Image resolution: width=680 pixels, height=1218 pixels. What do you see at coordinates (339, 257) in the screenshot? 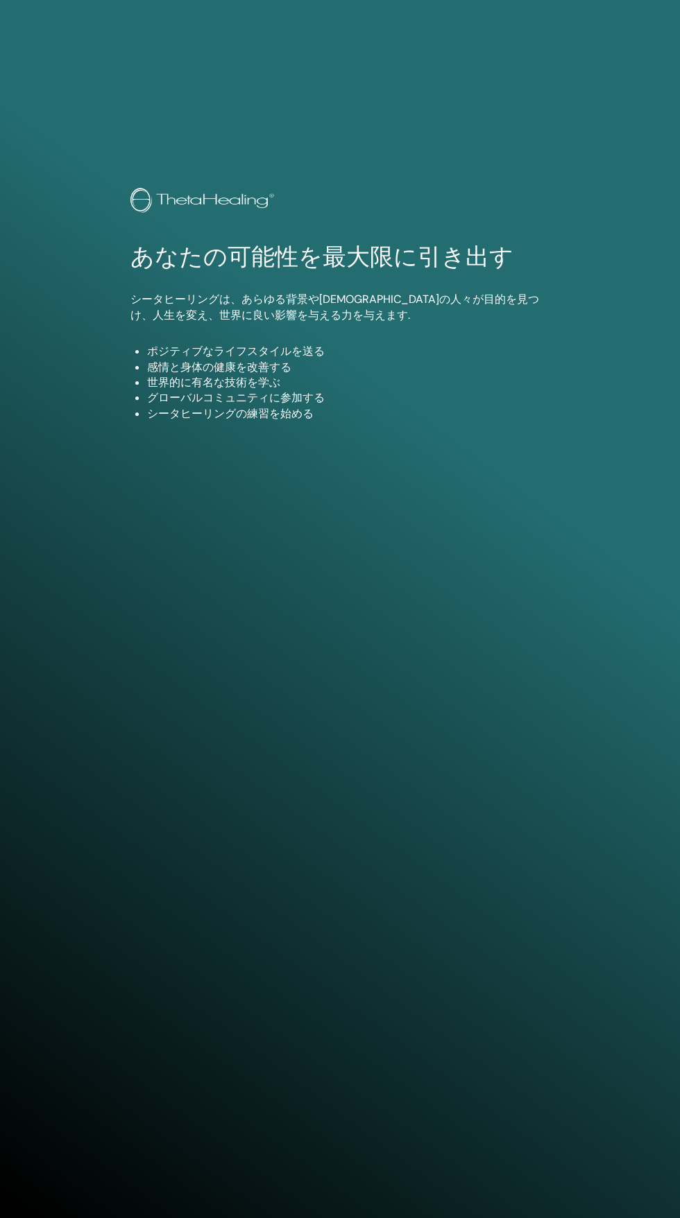
I see `h1: あなたの可能性を最大限に引き出す` at bounding box center [339, 257].